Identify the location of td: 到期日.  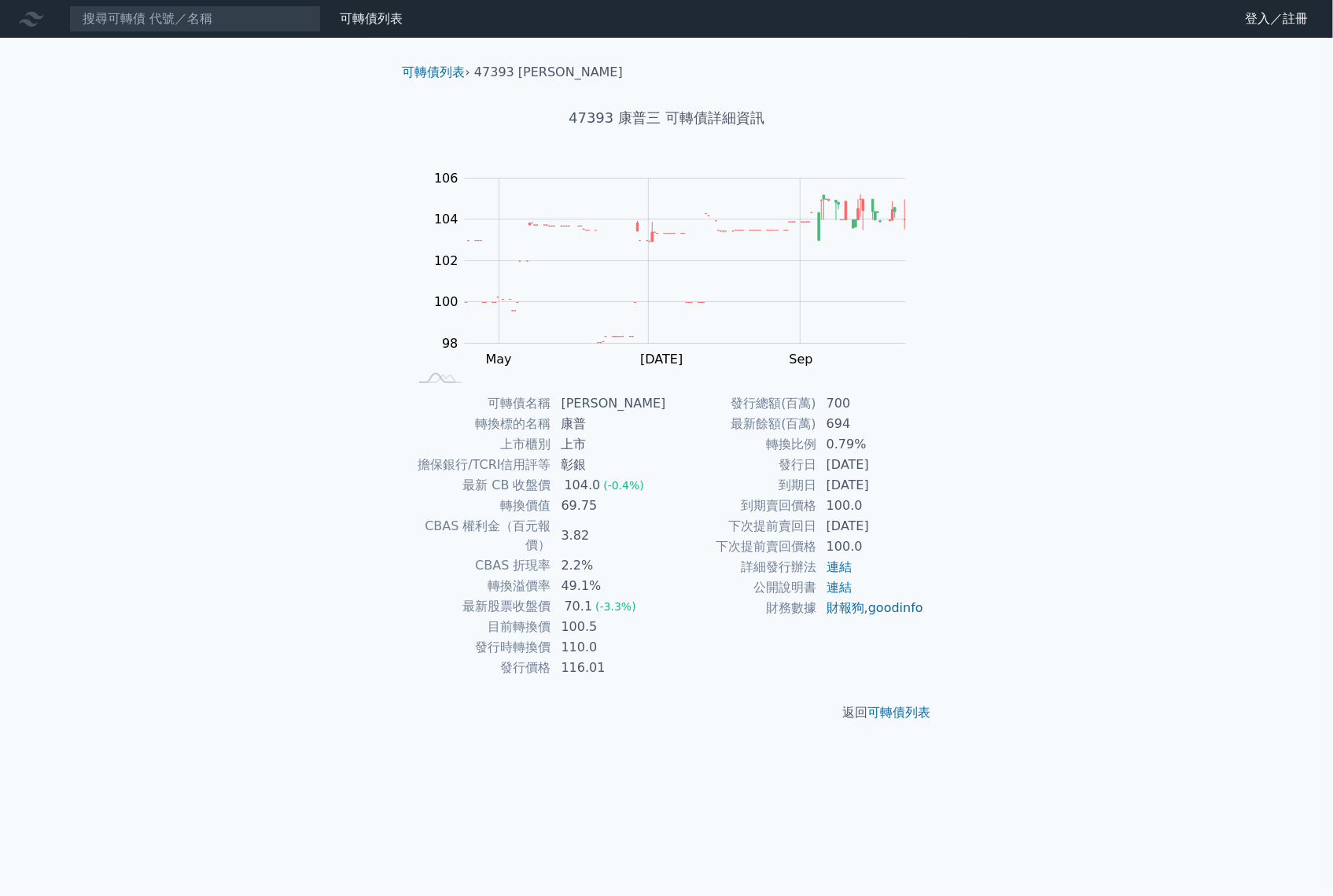
(742, 485).